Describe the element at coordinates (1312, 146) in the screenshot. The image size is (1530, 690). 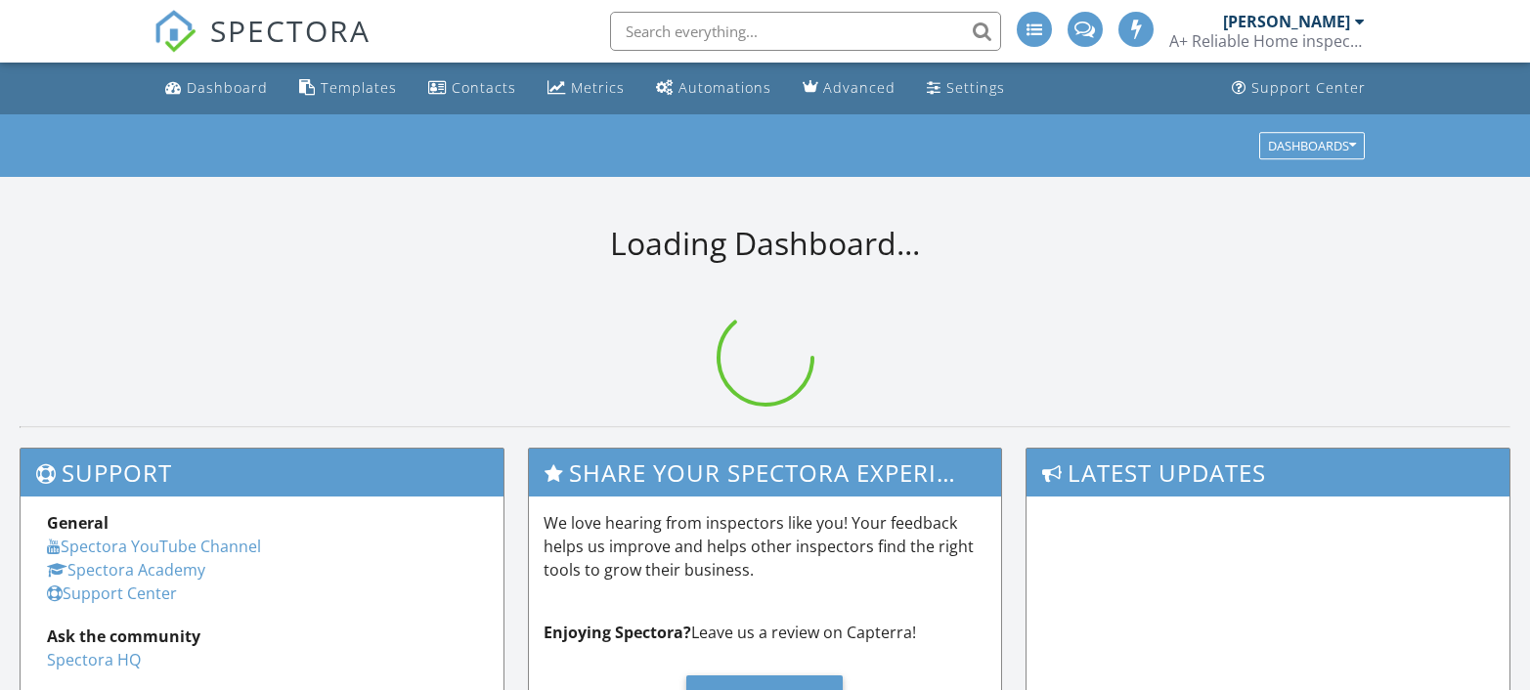
I see `button: Dashboards` at that location.